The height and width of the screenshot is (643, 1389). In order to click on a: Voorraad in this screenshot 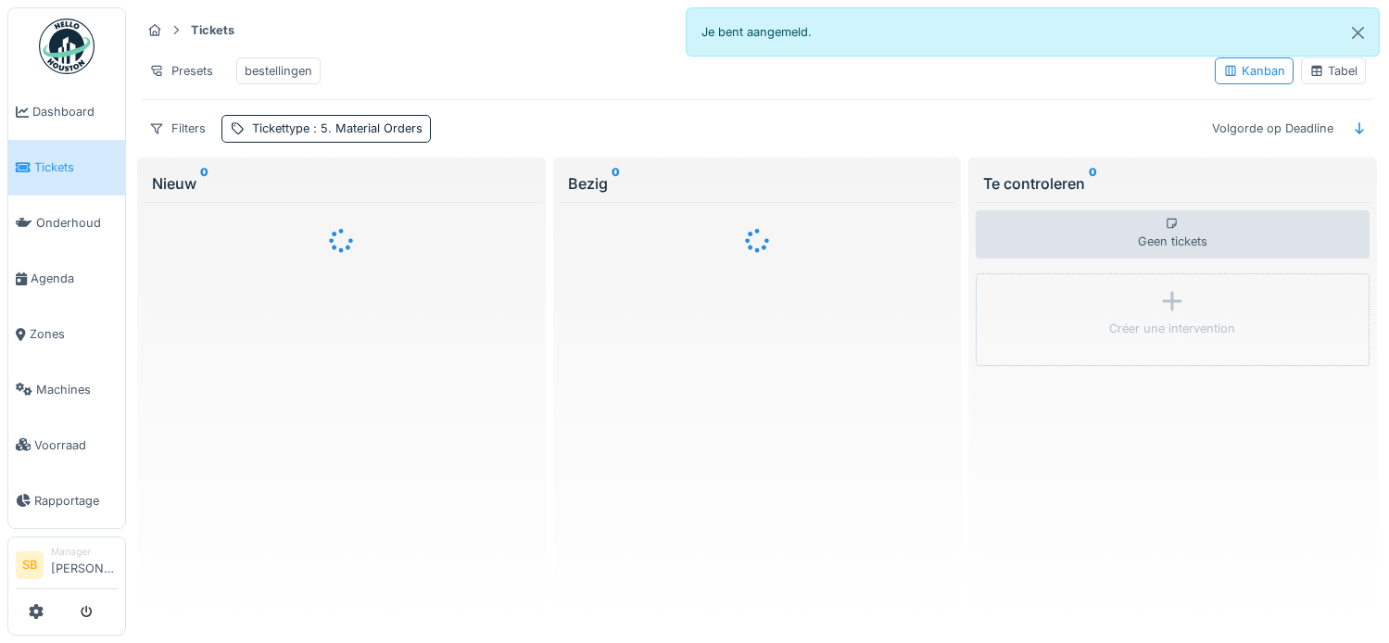, I will do `click(67, 445)`.